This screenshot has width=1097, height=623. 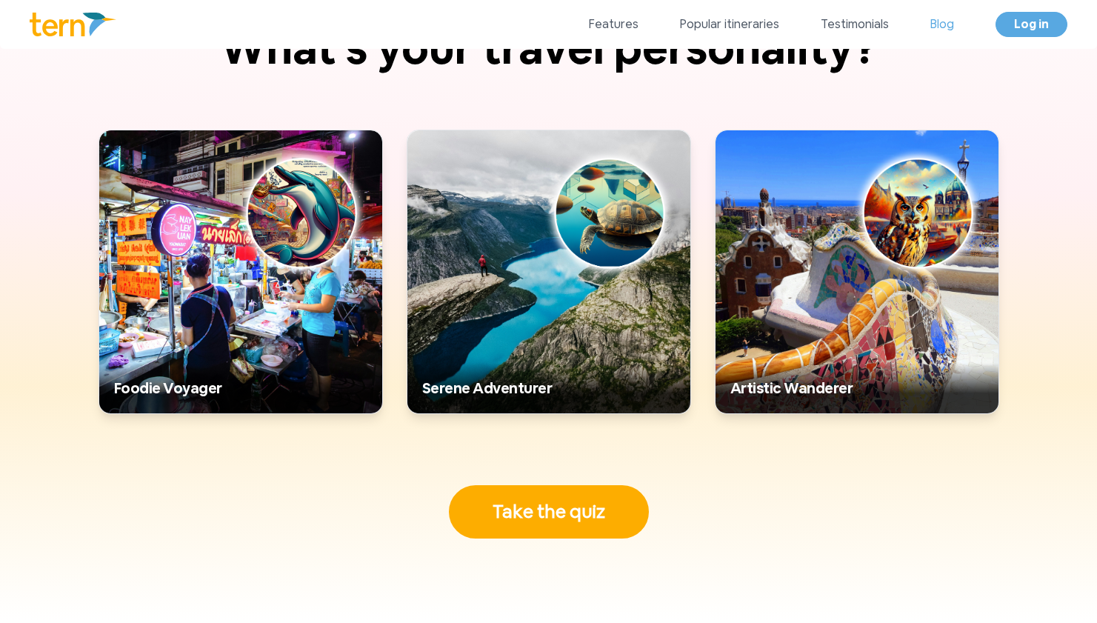 What do you see at coordinates (549, 512) in the screenshot?
I see `button: Take the quiz` at bounding box center [549, 512].